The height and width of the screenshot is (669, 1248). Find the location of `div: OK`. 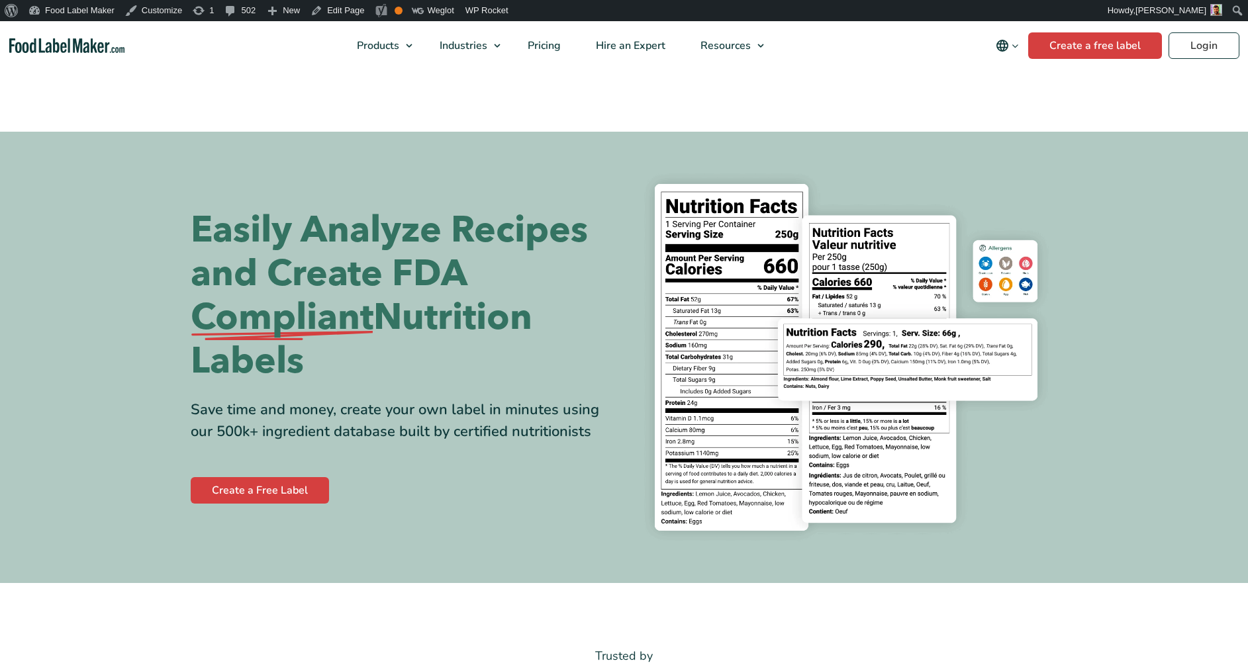

div: OK is located at coordinates (399, 11).